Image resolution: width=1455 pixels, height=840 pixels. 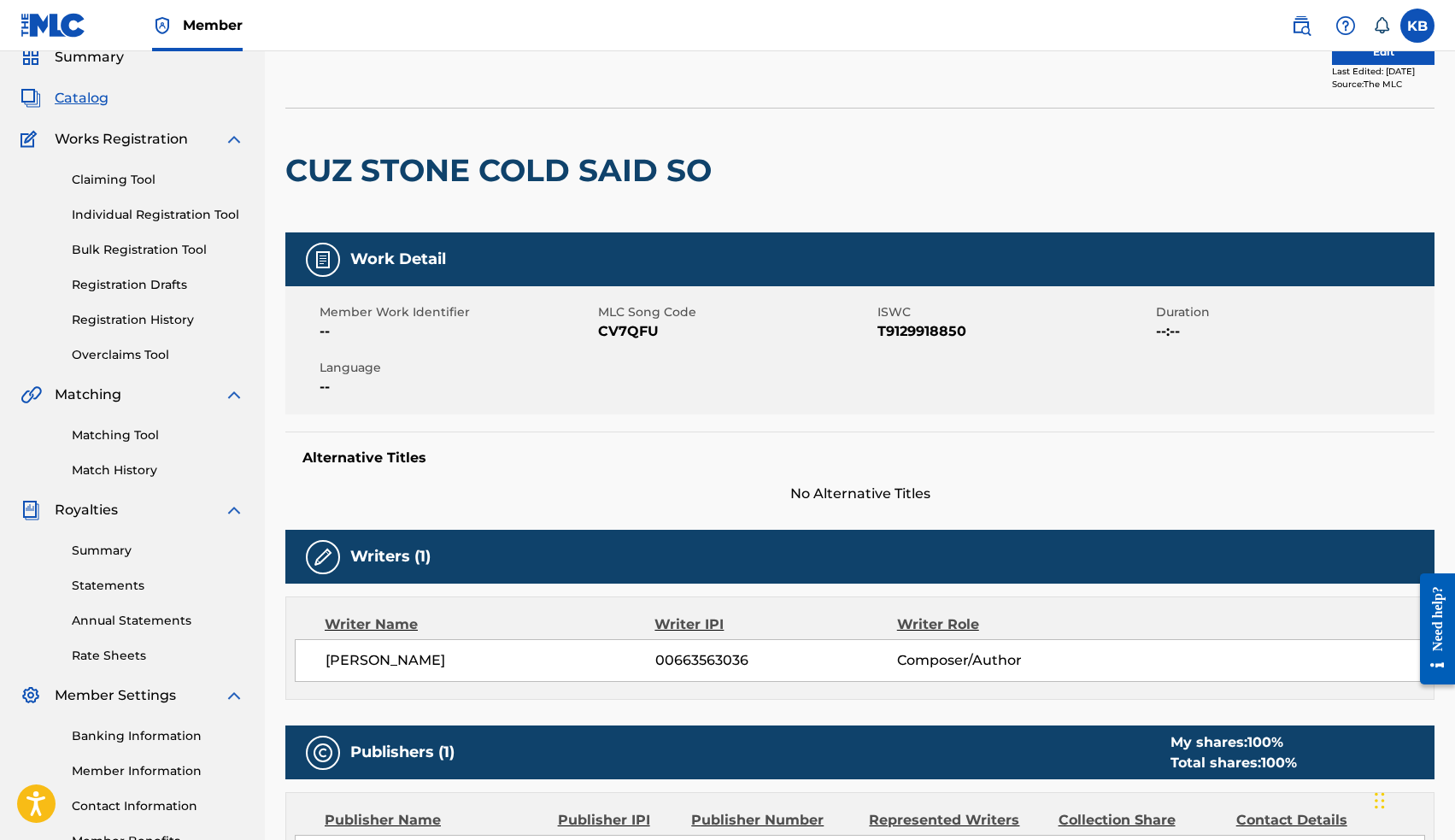 What do you see at coordinates (435, 820) in the screenshot?
I see `div: Publisher Name` at bounding box center [435, 820].